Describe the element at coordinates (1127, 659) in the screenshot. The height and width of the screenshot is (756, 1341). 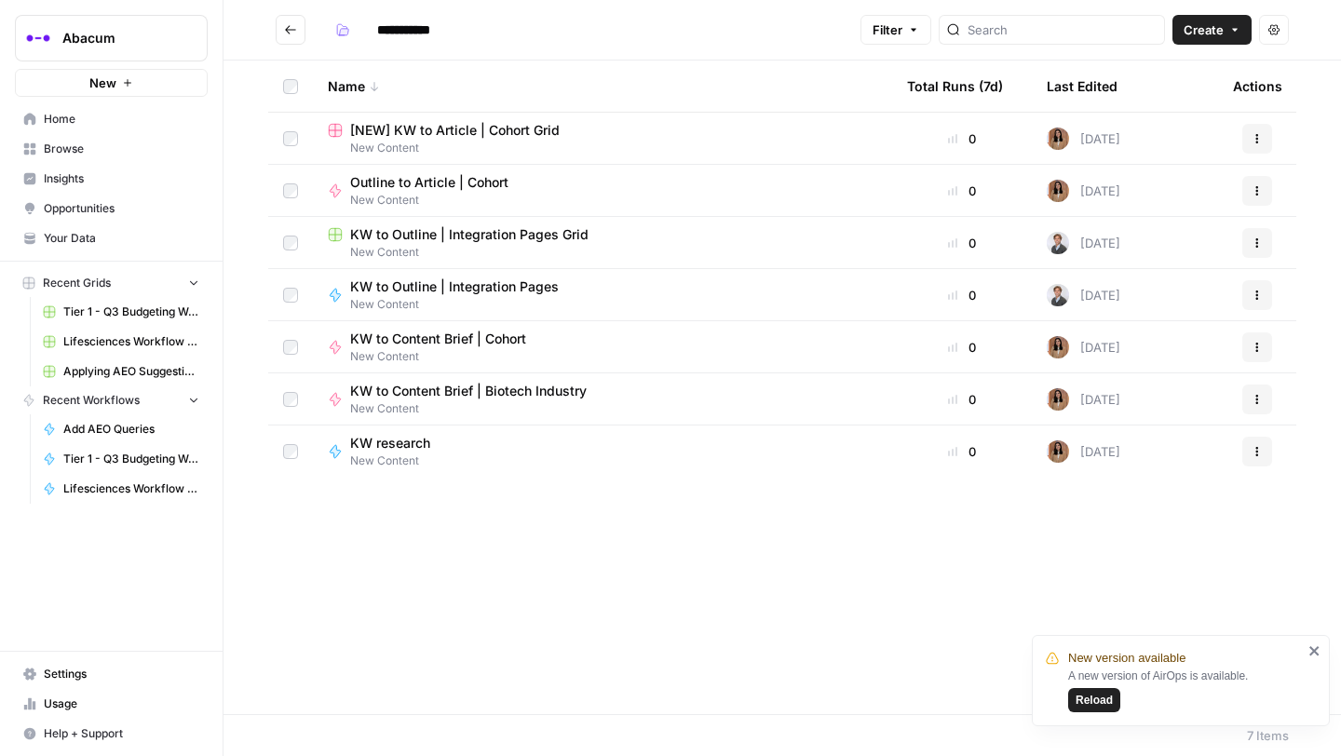
I see `span: New version available` at that location.